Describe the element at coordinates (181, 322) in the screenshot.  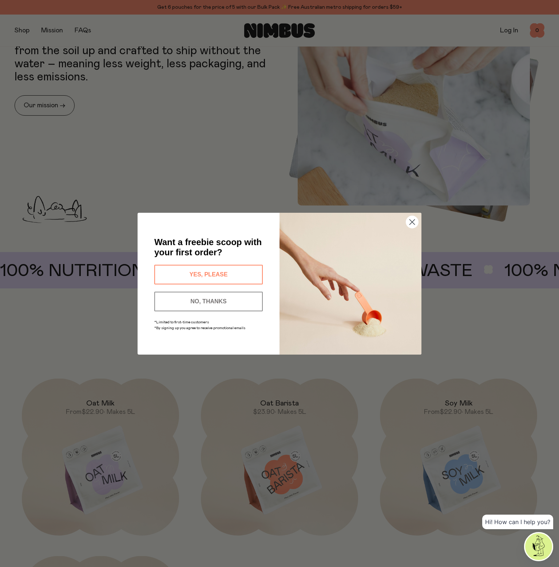
I see `span: *Limited to first-time customers` at that location.